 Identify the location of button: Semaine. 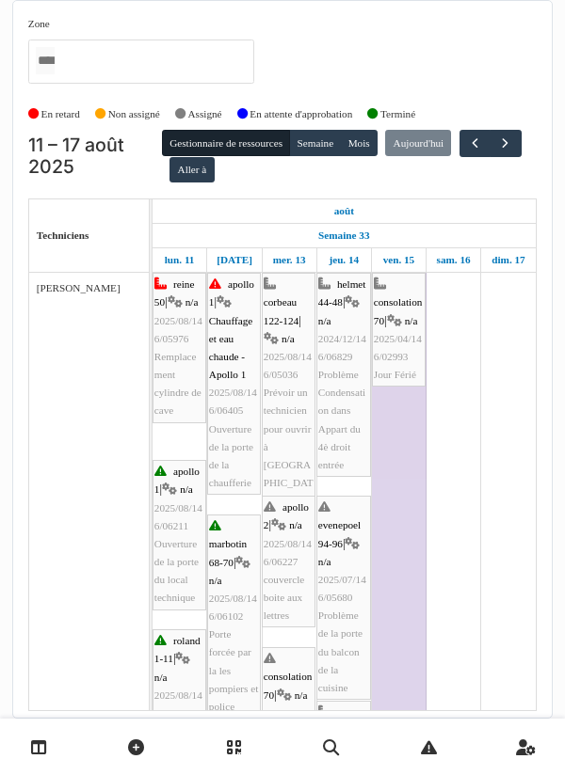
(314, 143).